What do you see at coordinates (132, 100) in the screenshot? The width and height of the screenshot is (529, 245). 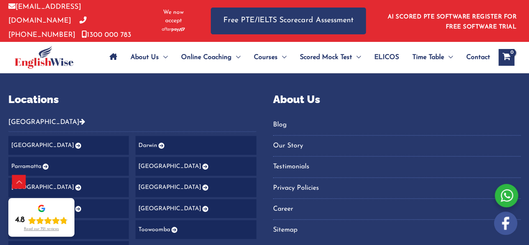 I see `p: Locations` at bounding box center [132, 100].